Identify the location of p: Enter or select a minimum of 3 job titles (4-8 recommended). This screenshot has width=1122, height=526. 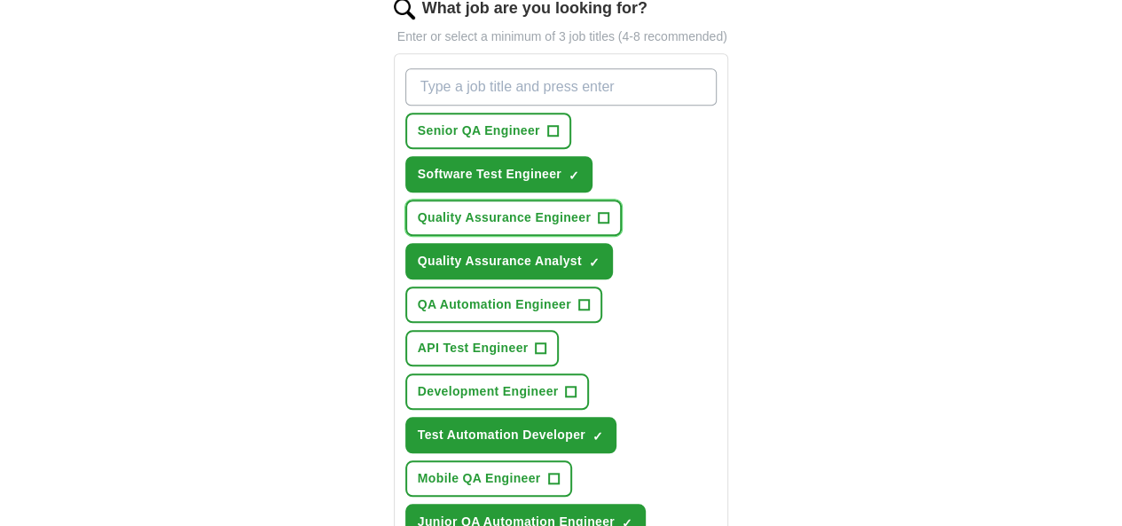
(562, 36).